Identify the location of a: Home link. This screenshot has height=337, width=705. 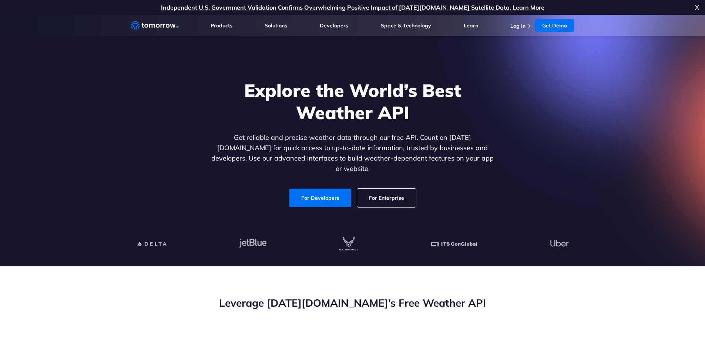
(155, 26).